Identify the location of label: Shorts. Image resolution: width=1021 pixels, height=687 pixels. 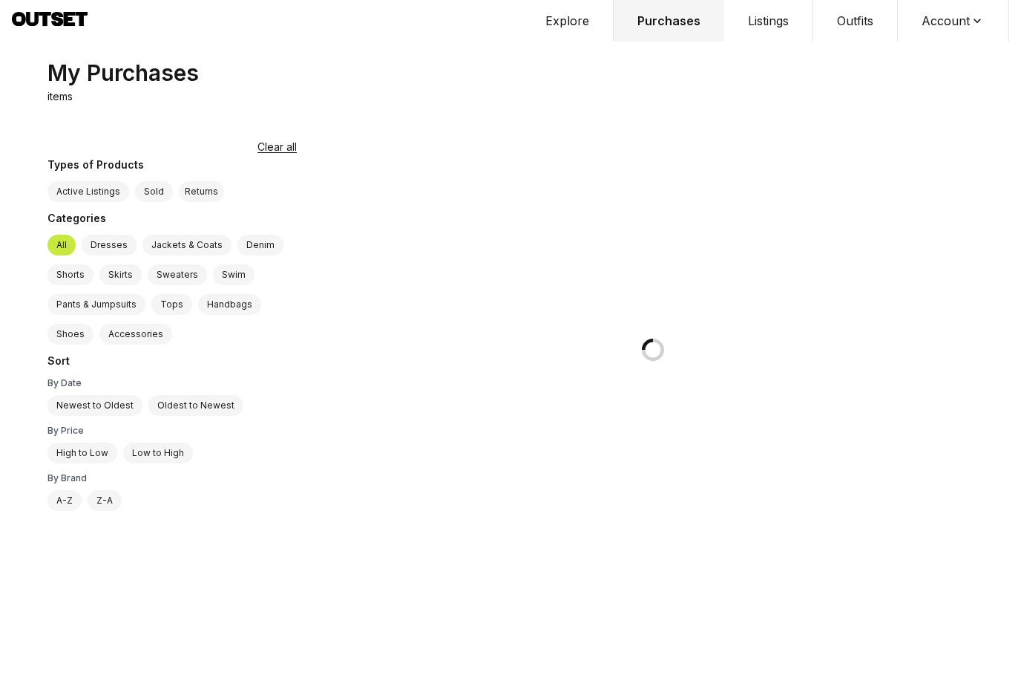
(71, 275).